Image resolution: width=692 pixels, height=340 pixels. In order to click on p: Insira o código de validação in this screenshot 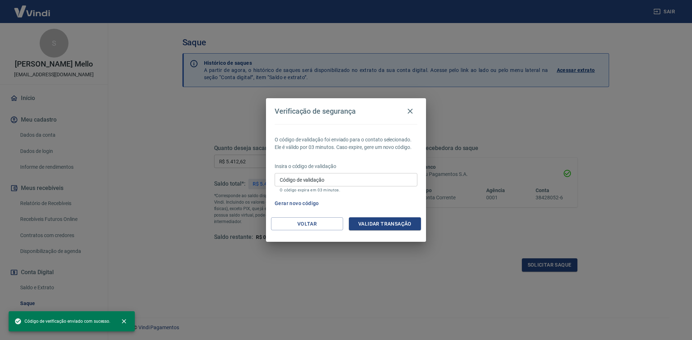, I will do `click(346, 166)`.